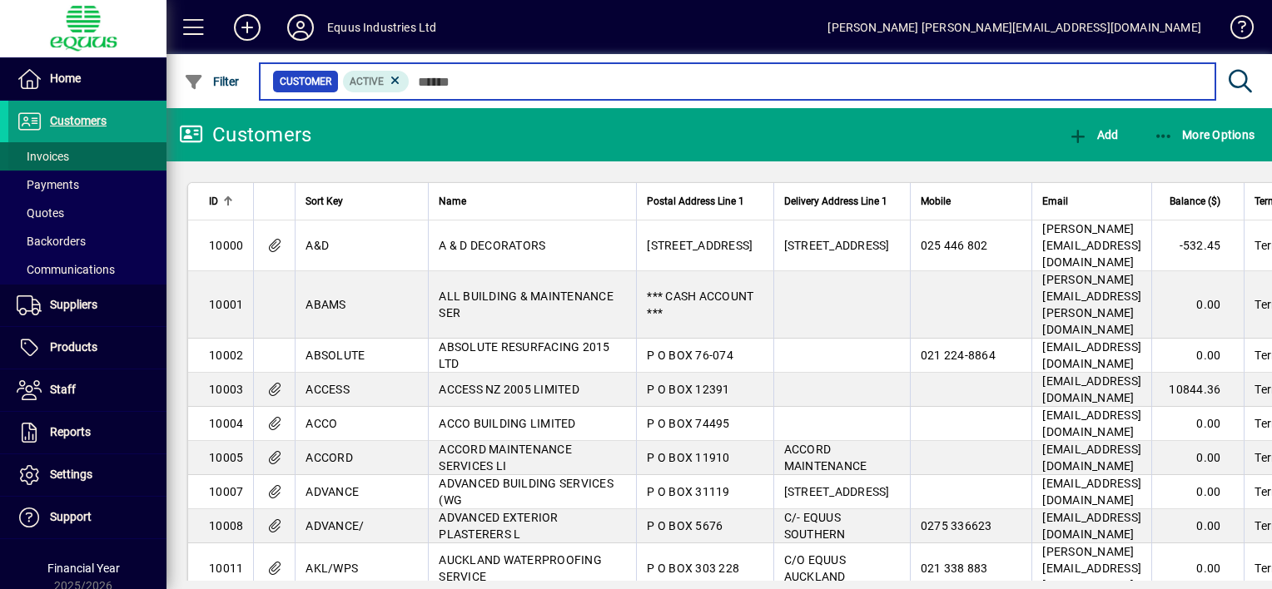 The image size is (1272, 589). I want to click on span: Settings, so click(71, 475).